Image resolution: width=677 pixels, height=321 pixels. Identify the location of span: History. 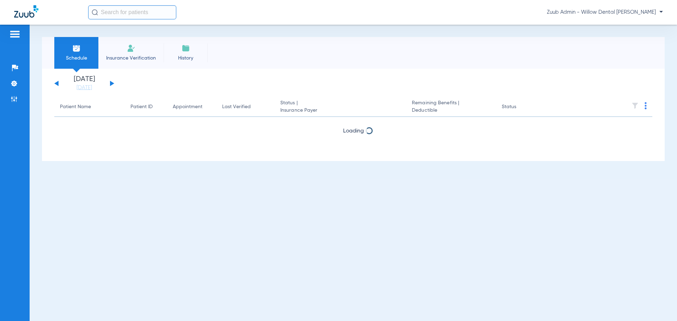
(186, 58).